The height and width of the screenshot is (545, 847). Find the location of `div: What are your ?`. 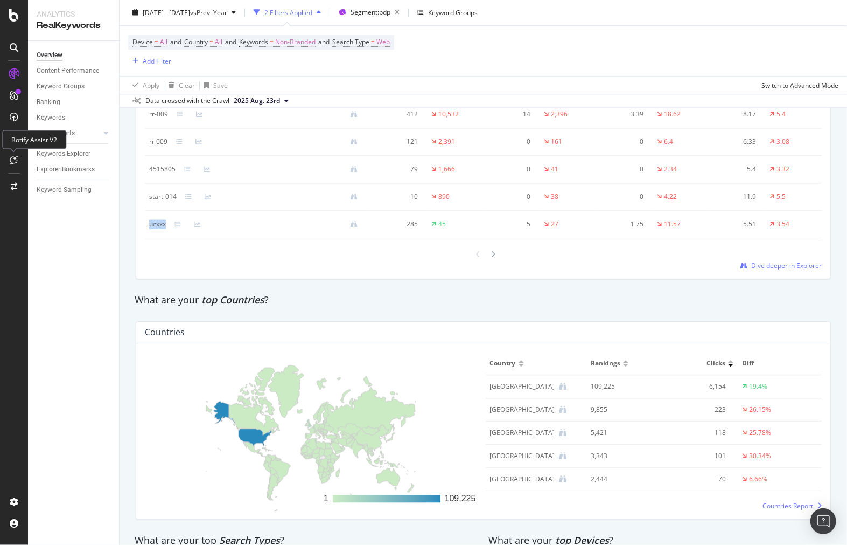

div: What are your ? is located at coordinates (483, 300).